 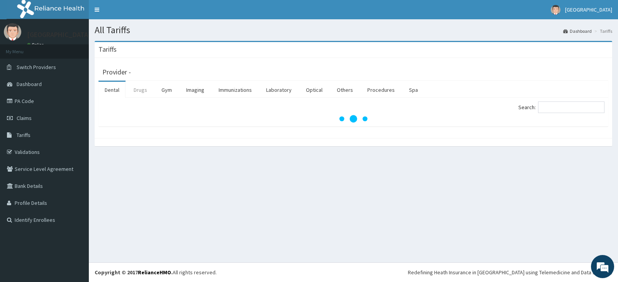 What do you see at coordinates (314, 90) in the screenshot?
I see `a: Optical` at bounding box center [314, 90].